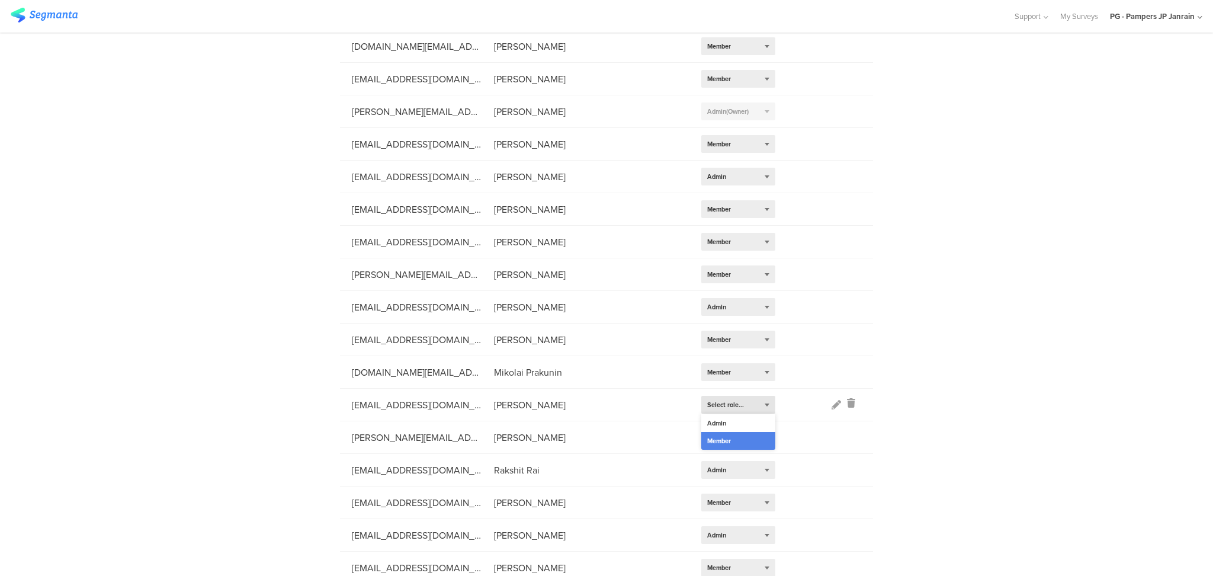 The width and height of the screenshot is (1213, 576). I want to click on span: Select role..., so click(725, 404).